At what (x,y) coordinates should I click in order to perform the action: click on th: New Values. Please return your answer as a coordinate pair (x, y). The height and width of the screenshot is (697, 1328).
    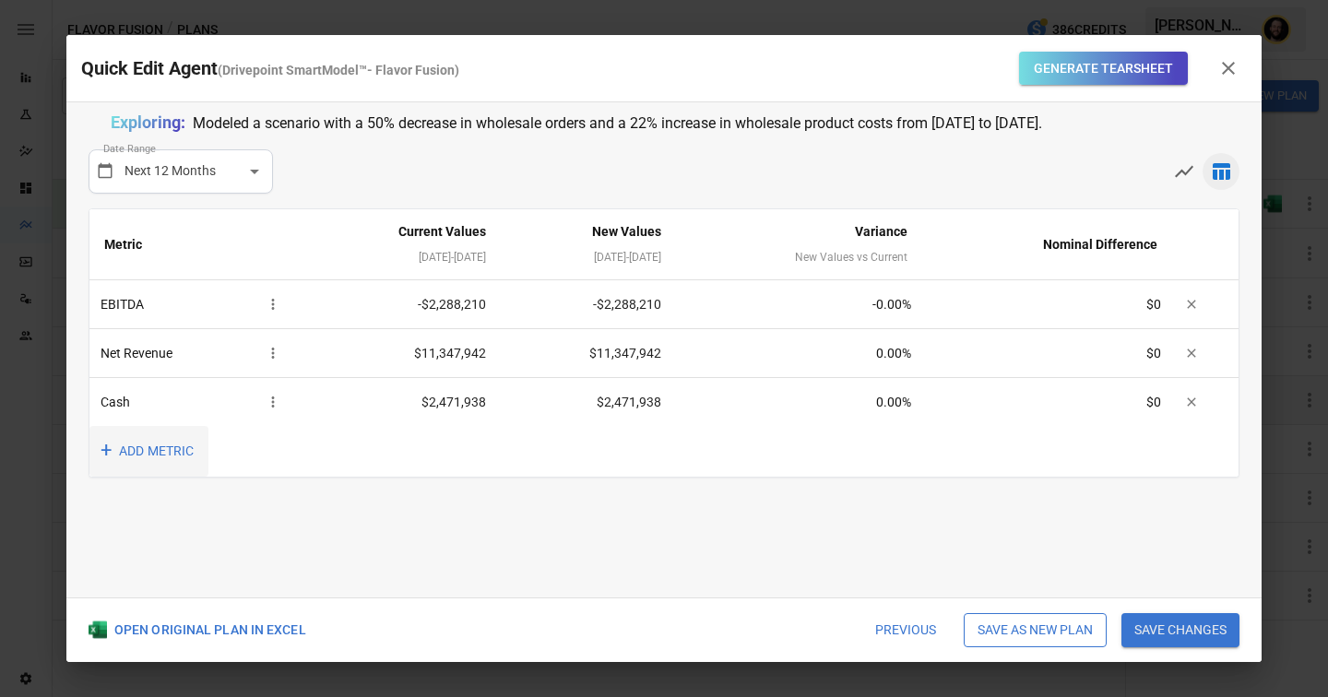
    Looking at the image, I should click on (588, 244).